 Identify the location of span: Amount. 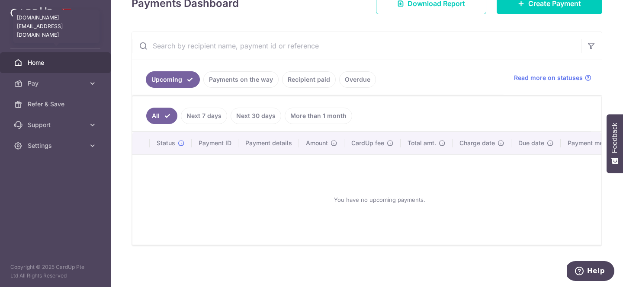
(317, 143).